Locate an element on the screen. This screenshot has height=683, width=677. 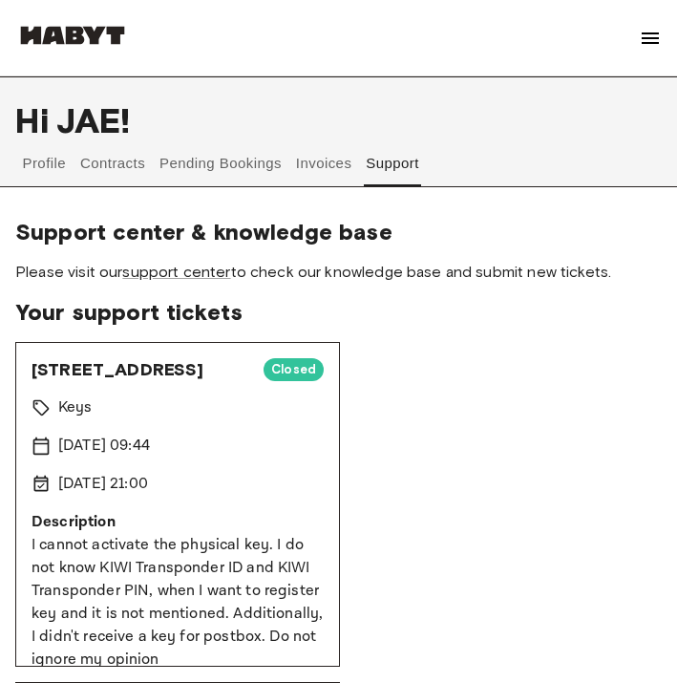
button: Invoices is located at coordinates (323, 163).